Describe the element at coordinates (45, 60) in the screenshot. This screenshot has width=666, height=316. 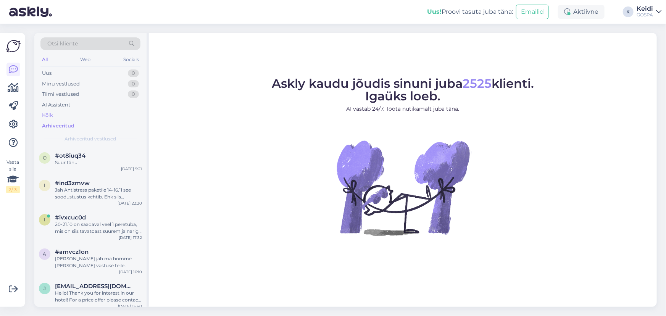
I see `div: All` at that location.